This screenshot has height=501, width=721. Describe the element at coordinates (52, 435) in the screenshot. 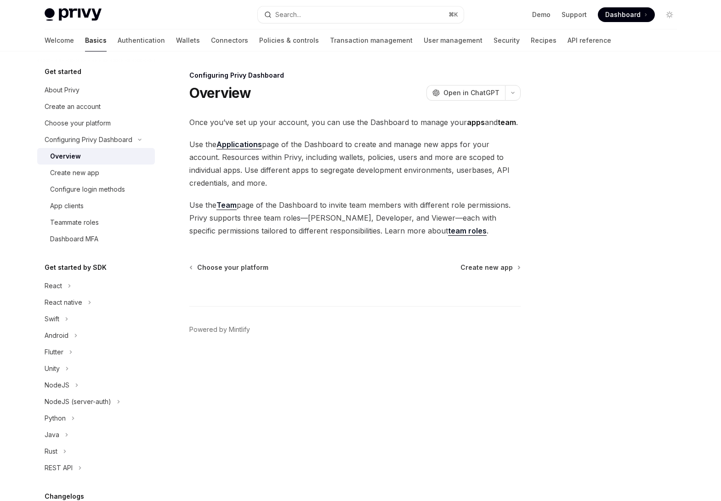

I see `div: Java` at that location.